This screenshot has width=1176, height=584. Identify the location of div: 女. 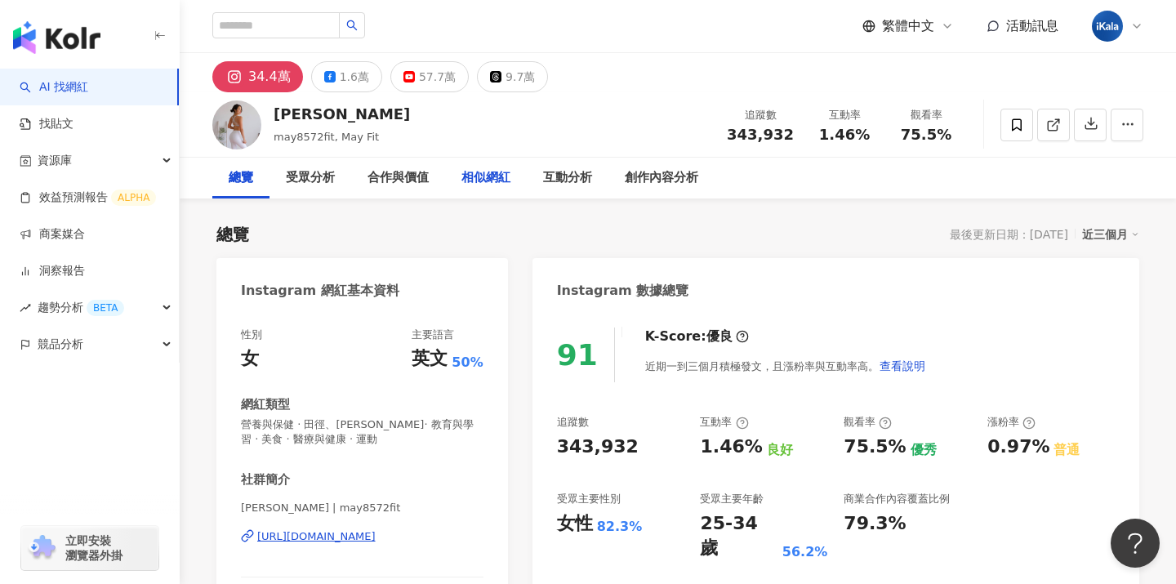
(250, 358).